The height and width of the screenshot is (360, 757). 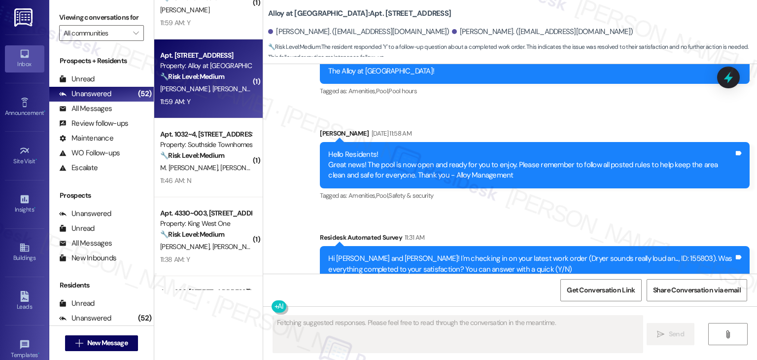 I want to click on span: Get Conversation Link, so click(x=601, y=290).